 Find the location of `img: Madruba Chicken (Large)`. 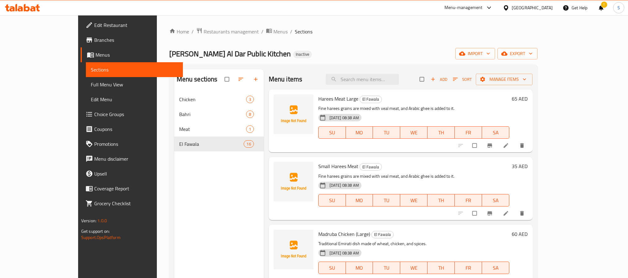

img: Madruba Chicken (Large) is located at coordinates (293, 250).